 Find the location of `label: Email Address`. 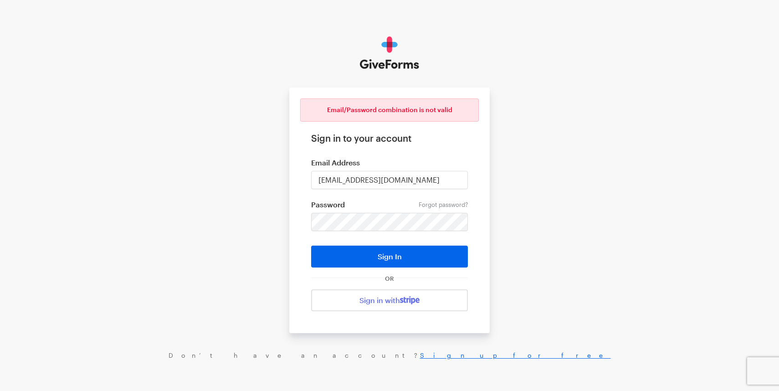

label: Email Address is located at coordinates (390, 163).